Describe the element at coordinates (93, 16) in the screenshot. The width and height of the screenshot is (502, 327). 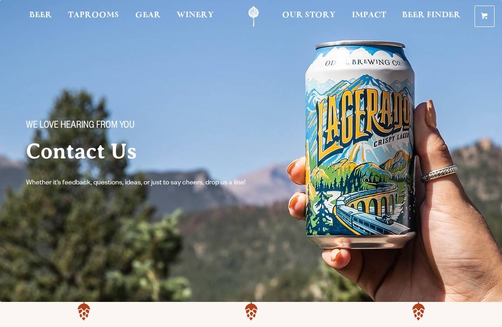
I see `a: Taprooms` at that location.